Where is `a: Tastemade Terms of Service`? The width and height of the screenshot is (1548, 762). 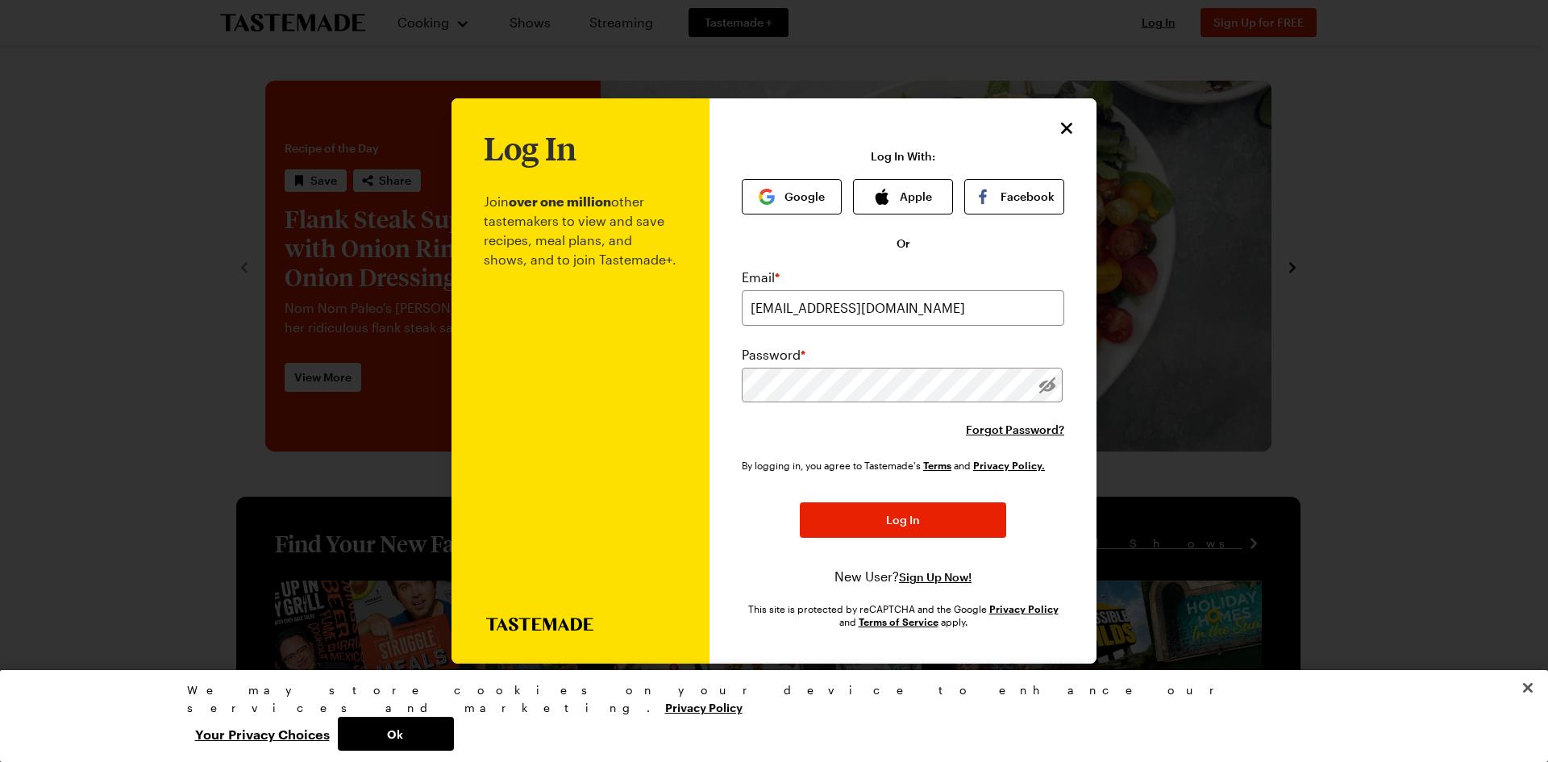 a: Tastemade Terms of Service is located at coordinates (937, 464).